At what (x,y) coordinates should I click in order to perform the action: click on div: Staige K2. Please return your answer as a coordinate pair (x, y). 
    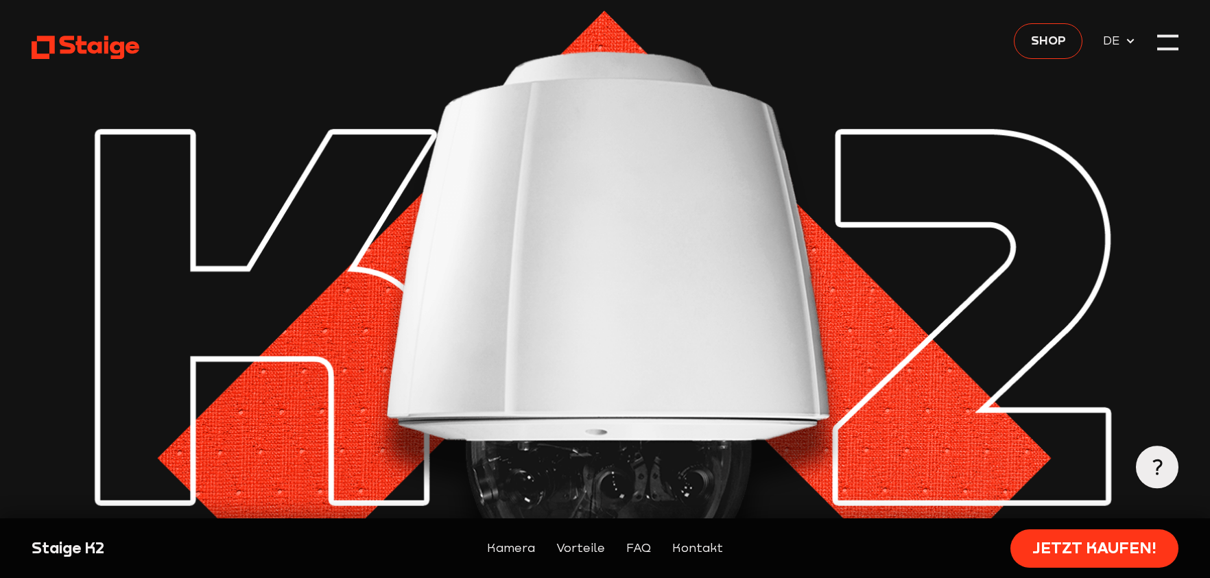
    Looking at the image, I should click on (169, 548).